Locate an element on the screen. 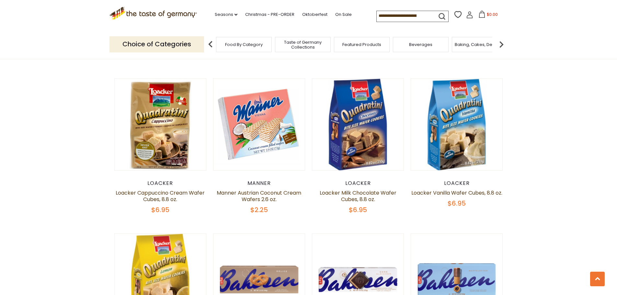 The height and width of the screenshot is (295, 617). a: Food By Category is located at coordinates (244, 44).